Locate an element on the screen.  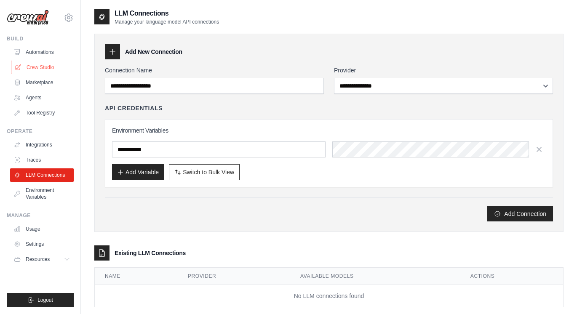
a: LLM Connections is located at coordinates (42, 175).